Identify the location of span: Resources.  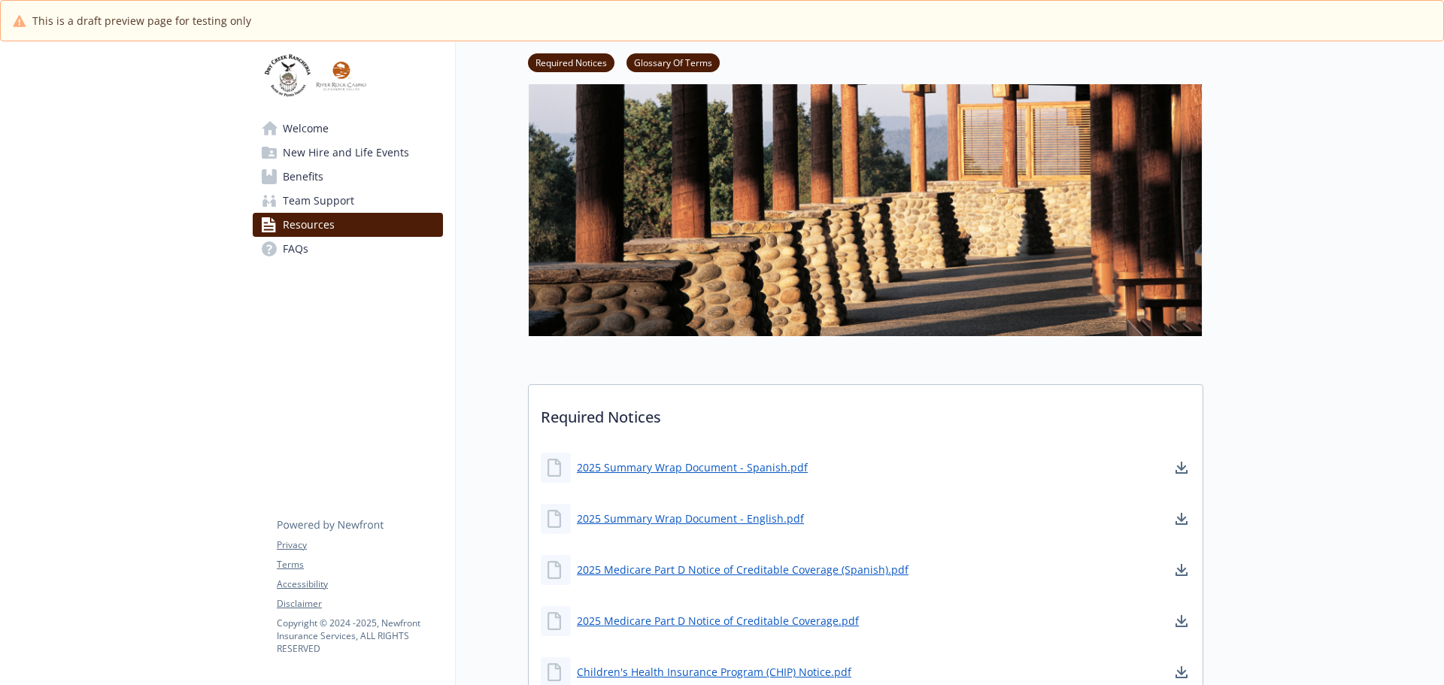
(308, 225).